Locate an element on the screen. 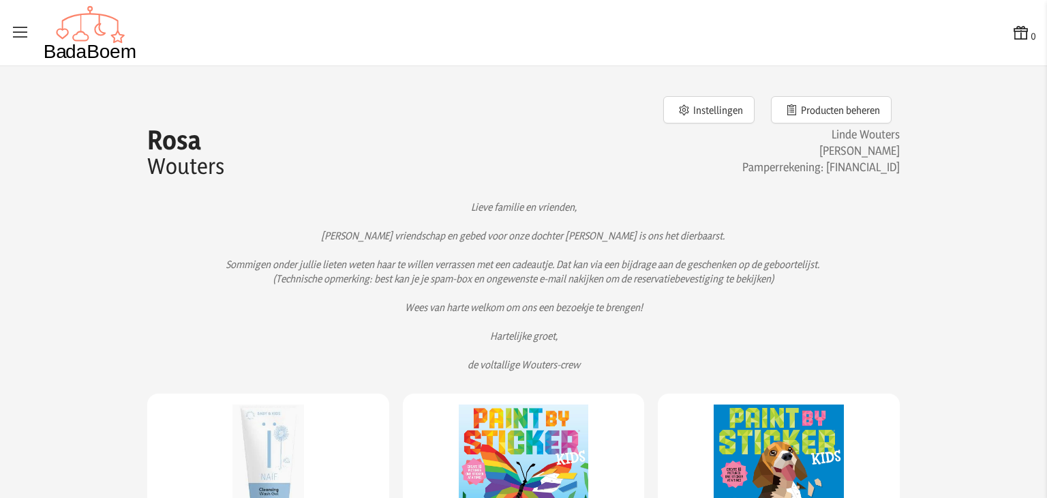 The image size is (1047, 498). p: Rosa is located at coordinates (335, 140).